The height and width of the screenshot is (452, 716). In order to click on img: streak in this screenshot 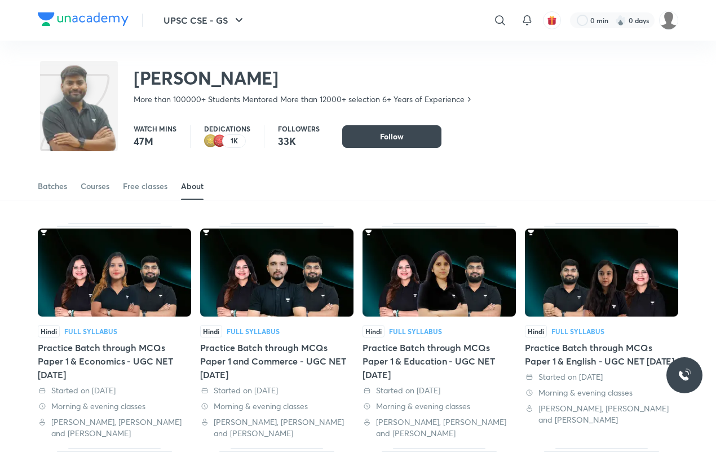, I will do `click(621, 20)`.